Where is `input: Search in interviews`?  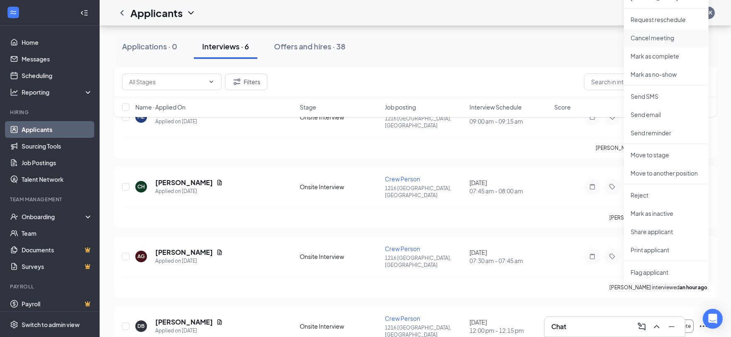
input: Search in interviews is located at coordinates (646, 82).